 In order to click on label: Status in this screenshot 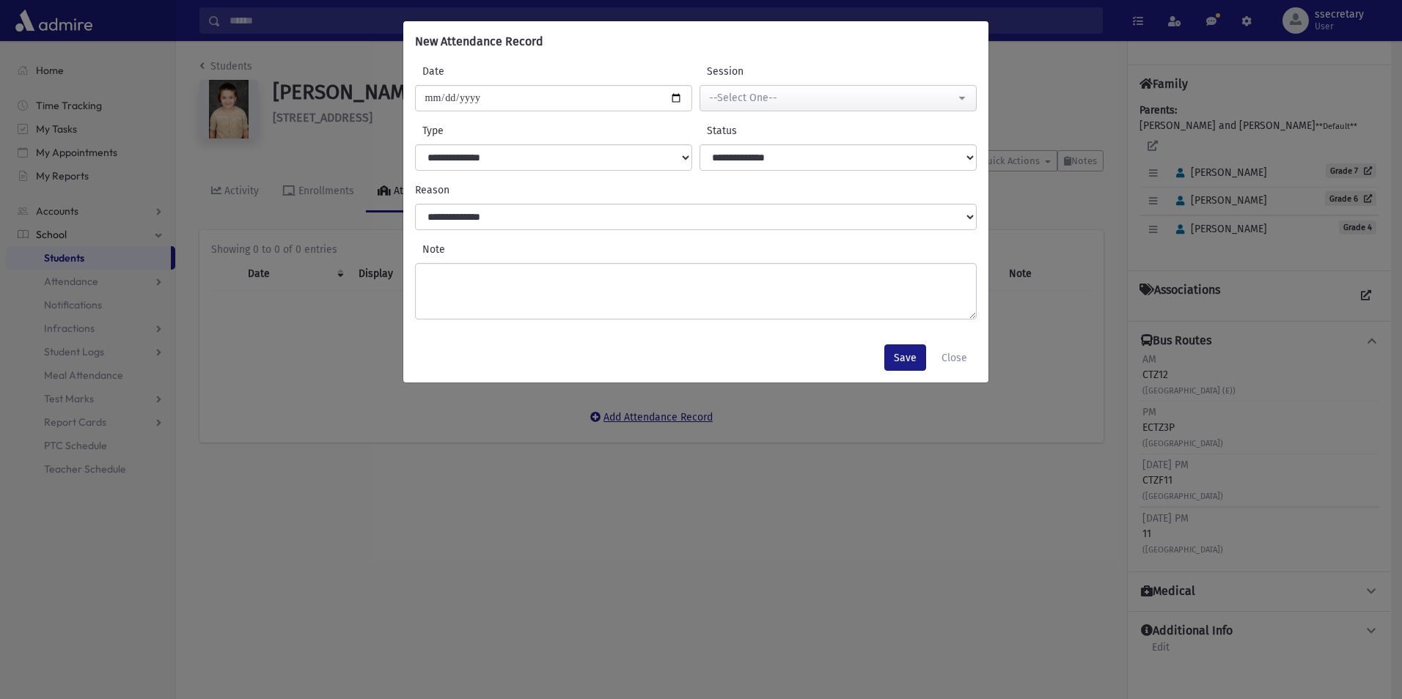, I will do `click(768, 131)`.